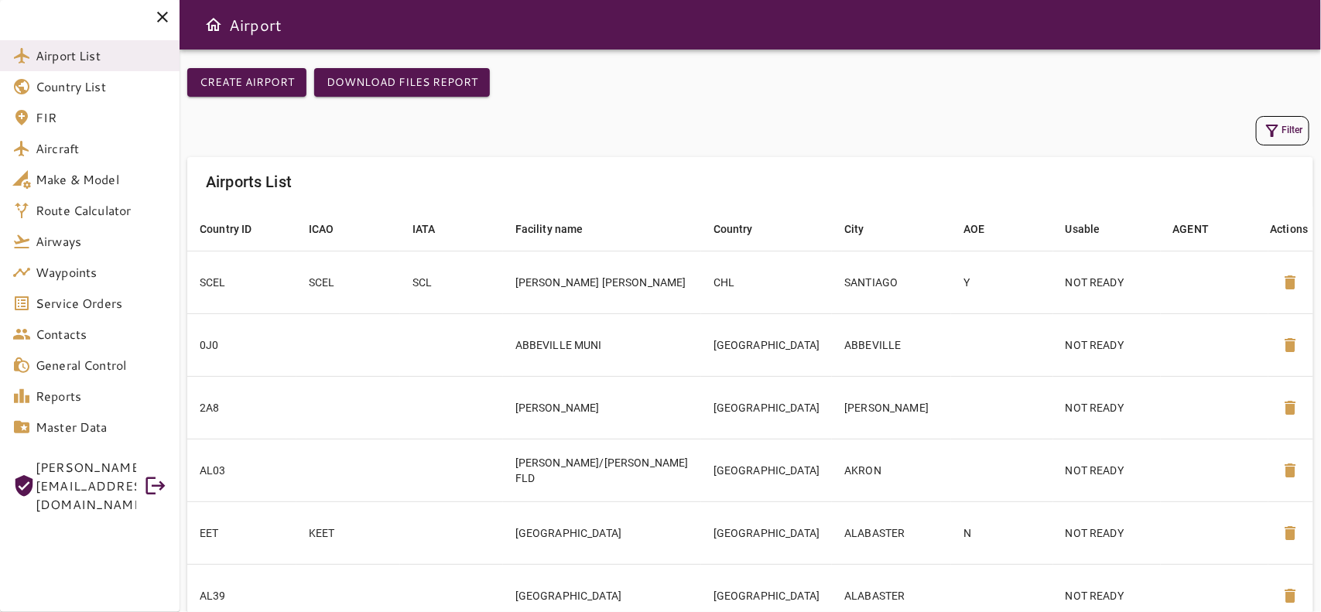  I want to click on span: Country ID, so click(236, 229).